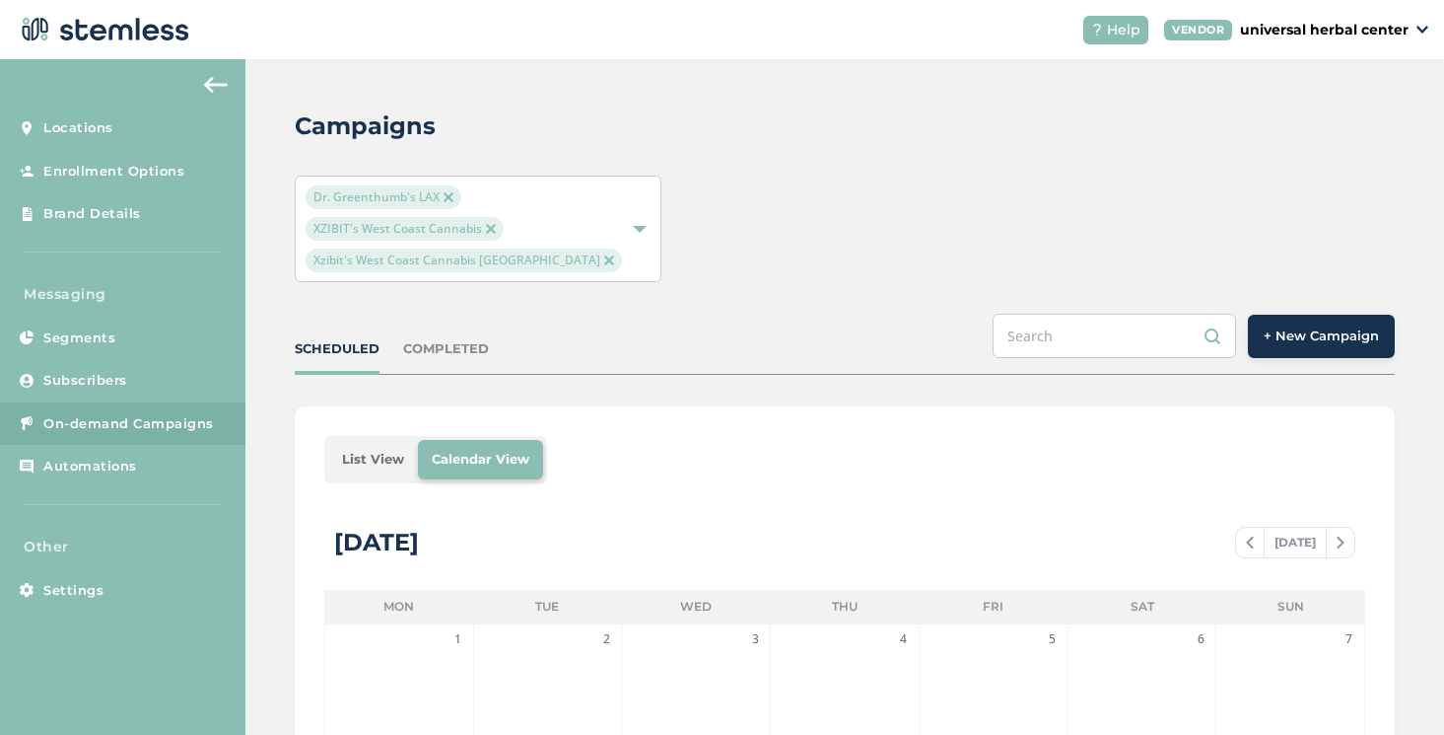 The image size is (1444, 735). I want to click on span: Enrollment Options, so click(113, 172).